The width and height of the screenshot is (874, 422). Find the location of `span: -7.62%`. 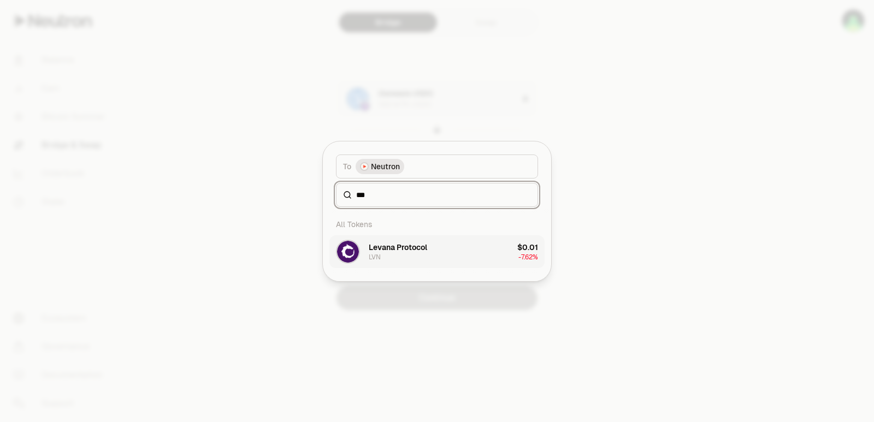

span: -7.62% is located at coordinates (528, 257).